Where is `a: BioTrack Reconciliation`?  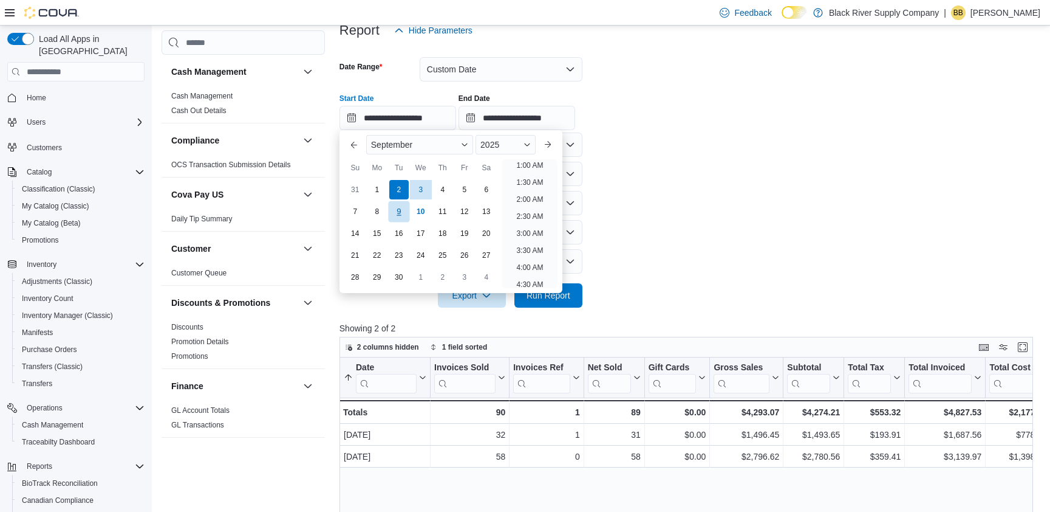 a: BioTrack Reconciliation is located at coordinates (60, 483).